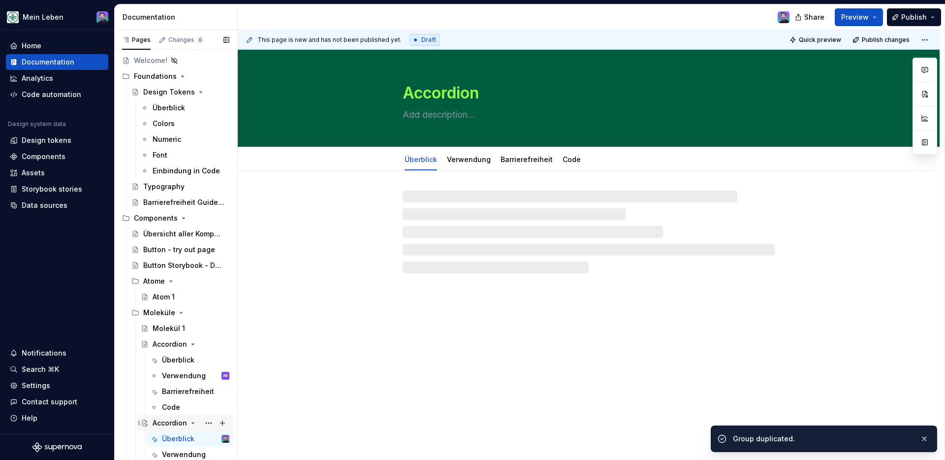  I want to click on span: Quick preview, so click(820, 40).